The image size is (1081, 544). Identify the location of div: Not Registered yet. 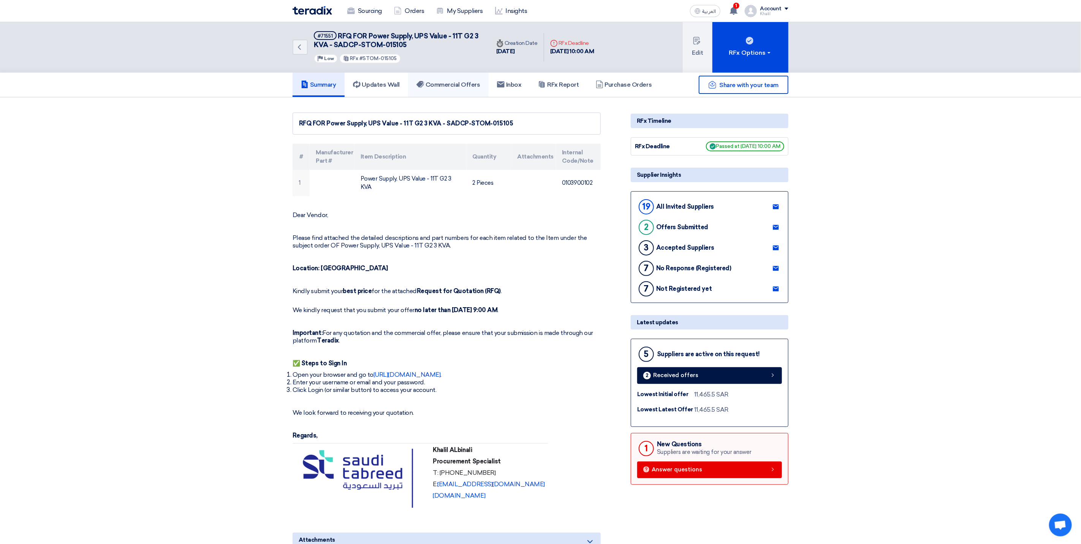
(684, 288).